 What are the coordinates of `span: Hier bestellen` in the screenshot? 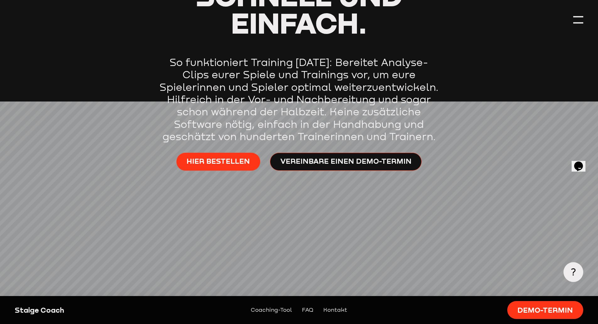 It's located at (218, 161).